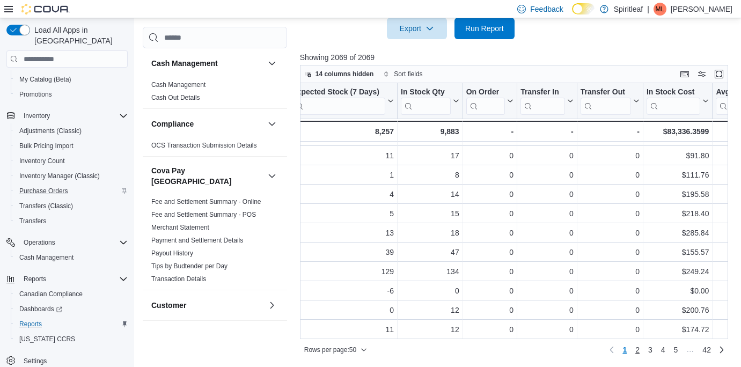 The width and height of the screenshot is (741, 367). Describe the element at coordinates (677, 233) in the screenshot. I see `div: $285.84` at that location.